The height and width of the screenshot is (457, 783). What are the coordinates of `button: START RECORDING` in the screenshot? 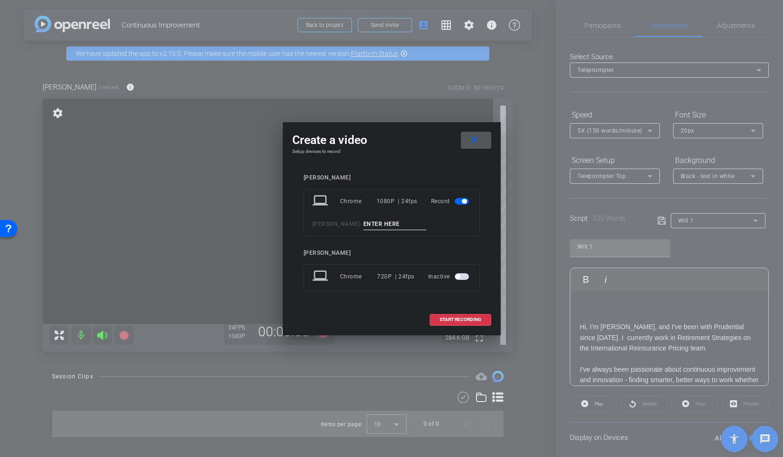 It's located at (460, 320).